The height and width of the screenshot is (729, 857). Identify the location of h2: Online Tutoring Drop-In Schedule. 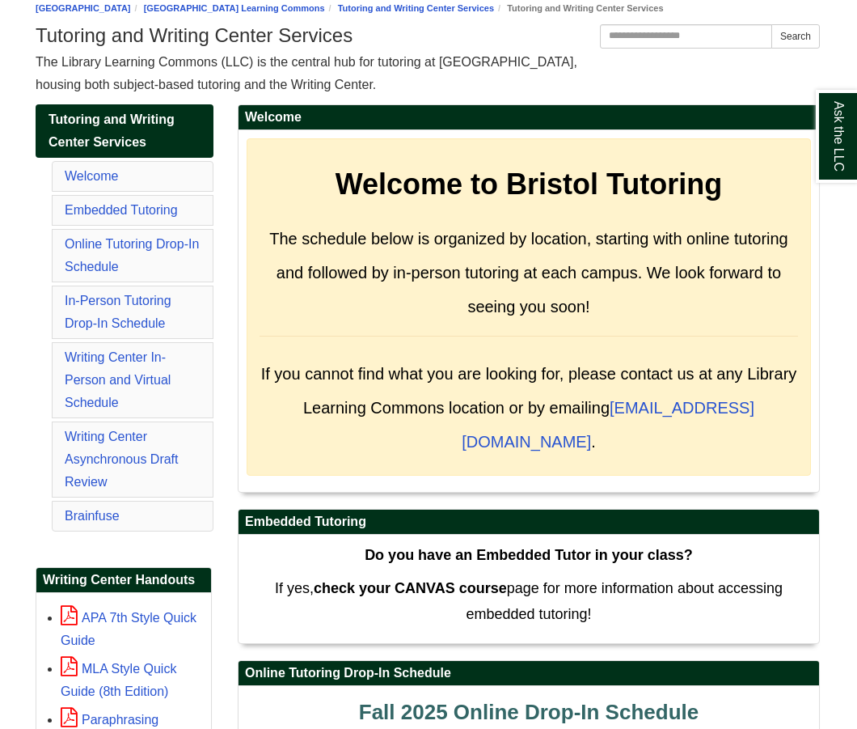
(529, 673).